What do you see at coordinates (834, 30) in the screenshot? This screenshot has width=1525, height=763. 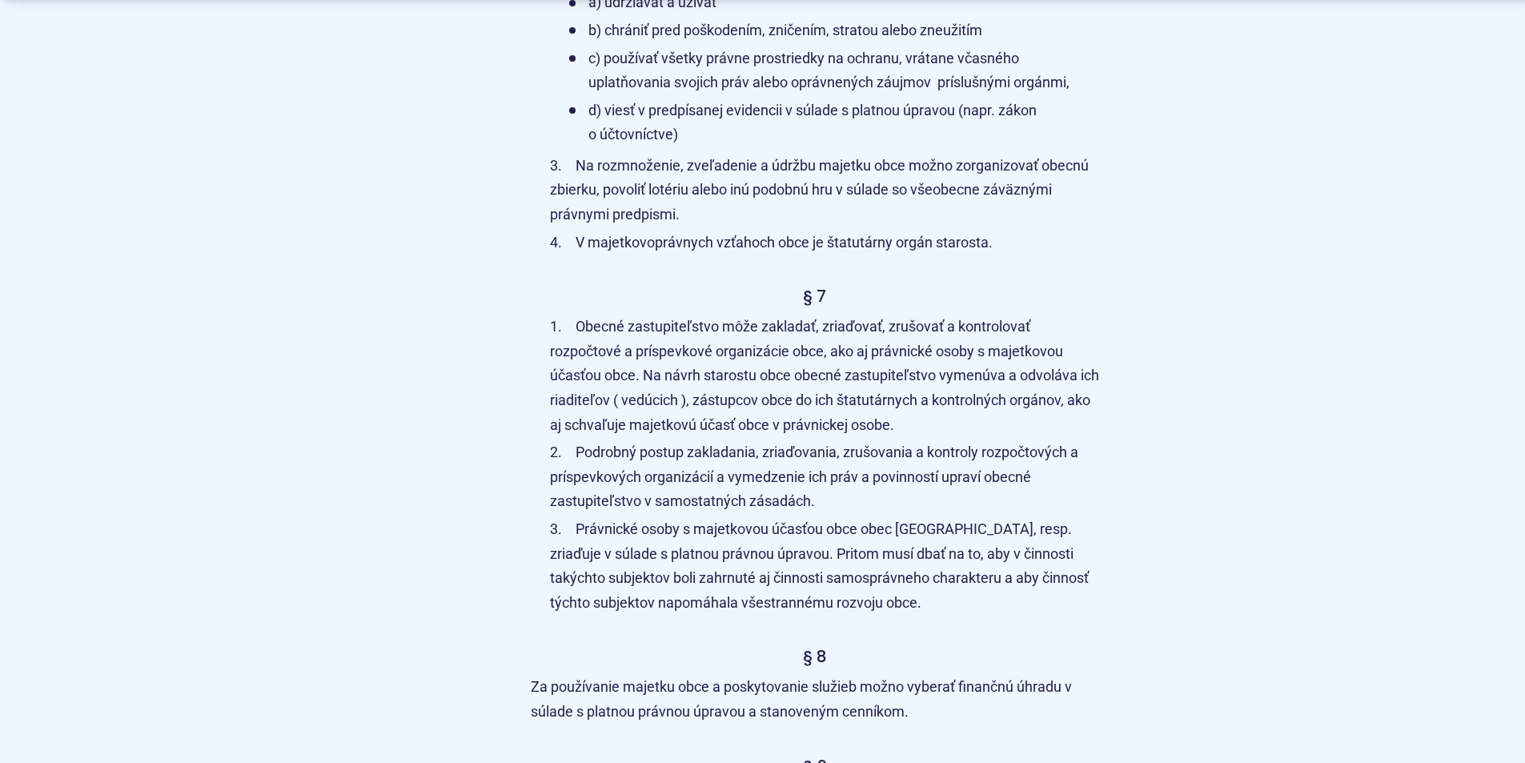 I see `li: b) chrániť pred poškodením, zničením, stratou alebo zneužitím` at bounding box center [834, 30].